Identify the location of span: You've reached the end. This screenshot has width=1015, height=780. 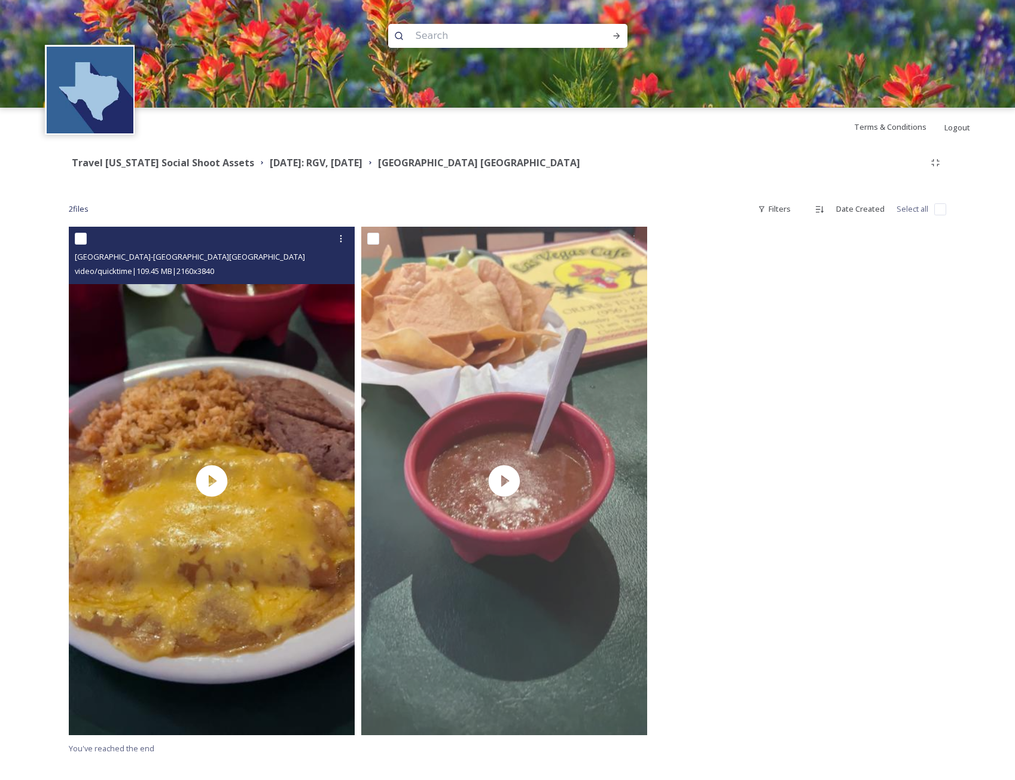
(111, 748).